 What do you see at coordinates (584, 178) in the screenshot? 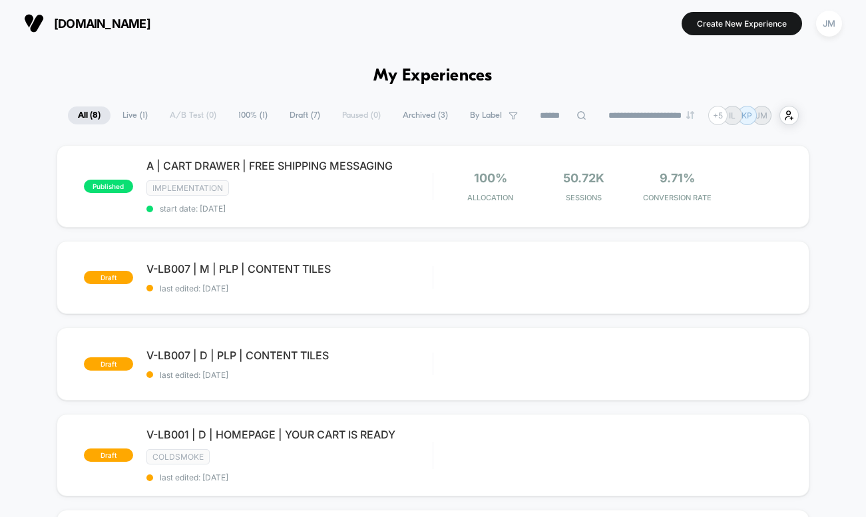
I see `span: 50.72k` at bounding box center [584, 178].